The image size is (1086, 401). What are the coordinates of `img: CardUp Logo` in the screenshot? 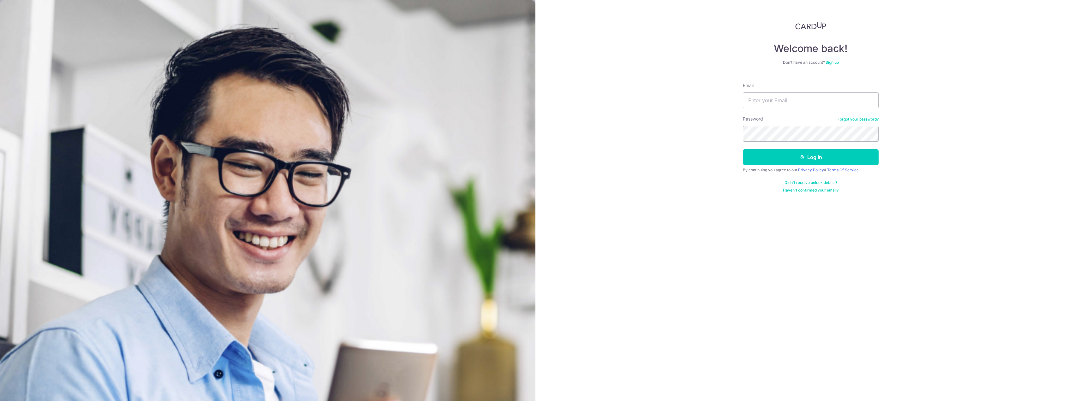 It's located at (810, 26).